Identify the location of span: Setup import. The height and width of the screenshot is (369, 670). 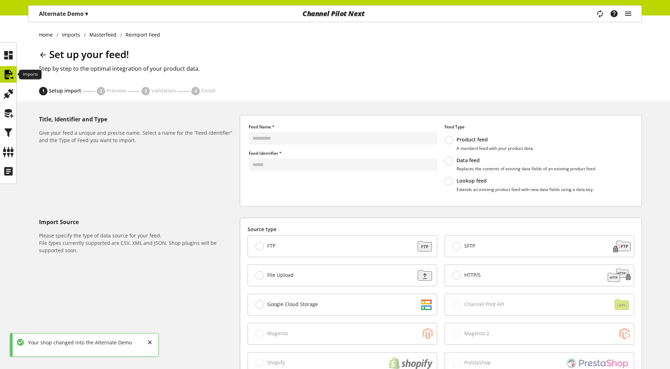
(65, 90).